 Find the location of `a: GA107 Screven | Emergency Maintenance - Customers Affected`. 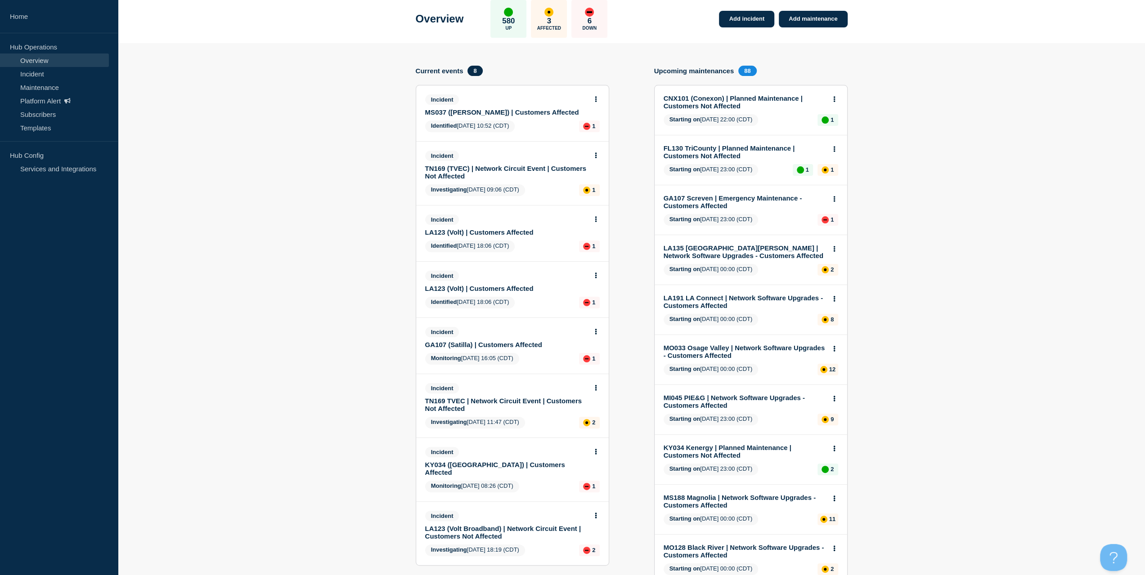

a: GA107 Screven | Emergency Maintenance - Customers Affected is located at coordinates (744, 202).